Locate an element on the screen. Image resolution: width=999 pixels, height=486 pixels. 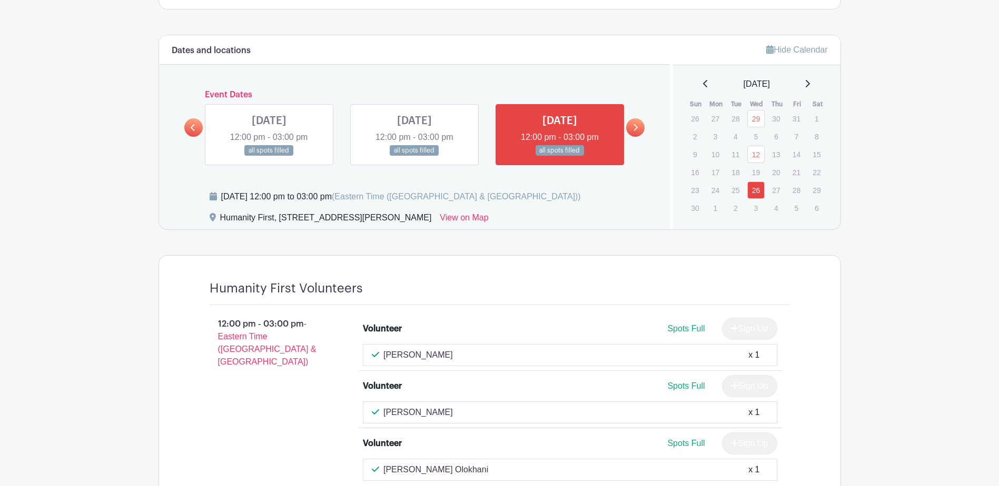
p: 20 is located at coordinates (776, 172).